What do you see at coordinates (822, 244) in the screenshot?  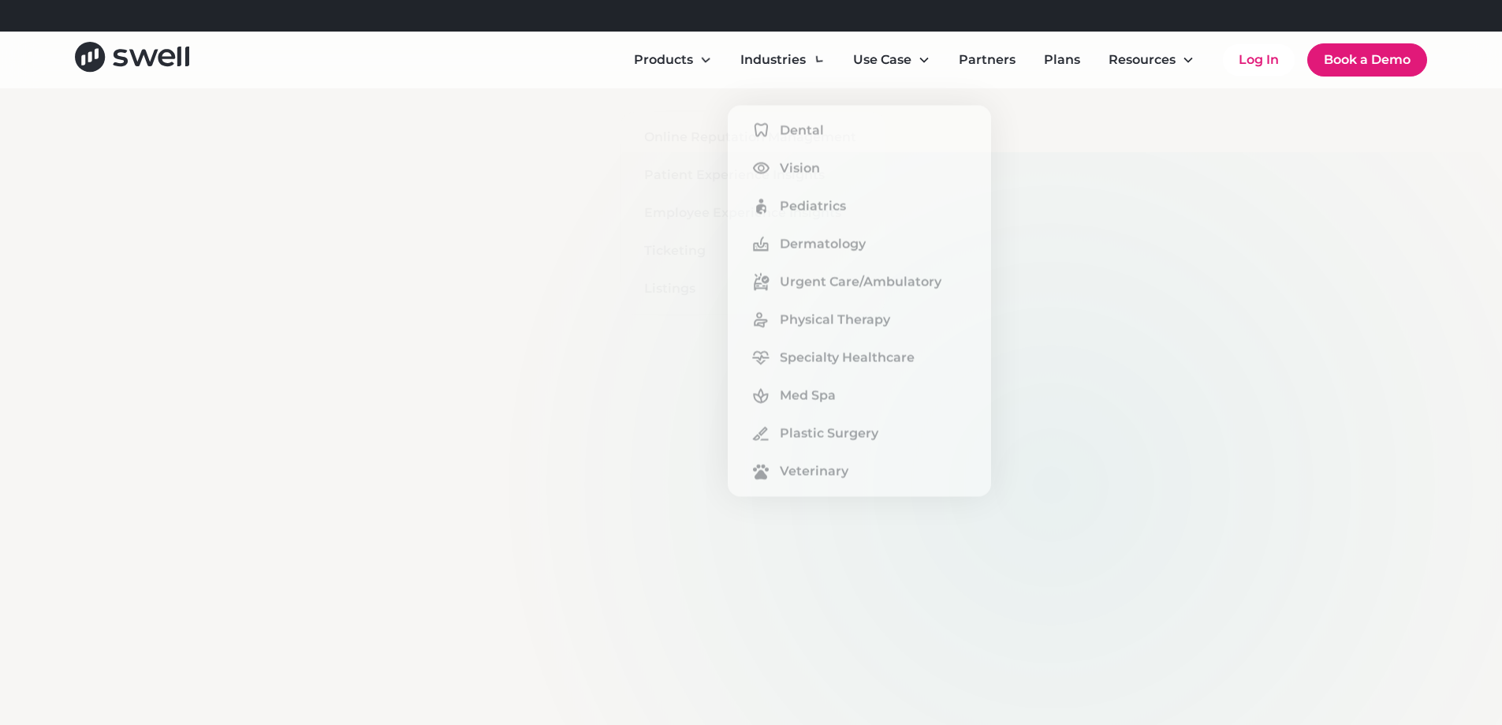 I see `div: Dermatology` at bounding box center [822, 244].